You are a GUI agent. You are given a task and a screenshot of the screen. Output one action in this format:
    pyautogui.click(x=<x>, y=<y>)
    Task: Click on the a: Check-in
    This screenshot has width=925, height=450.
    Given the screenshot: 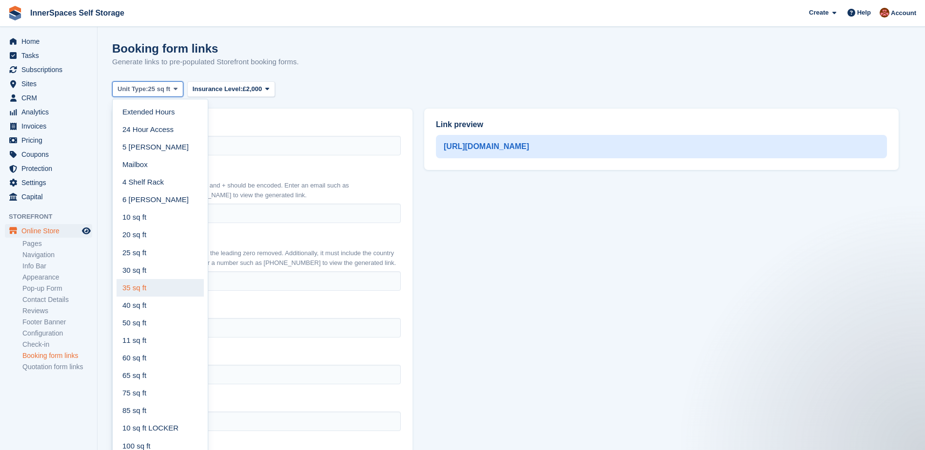 What is the action you would take?
    pyautogui.click(x=57, y=345)
    